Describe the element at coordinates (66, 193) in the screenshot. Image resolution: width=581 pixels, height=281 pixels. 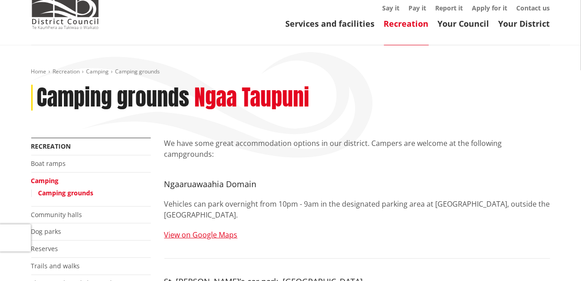
I see `a: Camping grounds` at that location.